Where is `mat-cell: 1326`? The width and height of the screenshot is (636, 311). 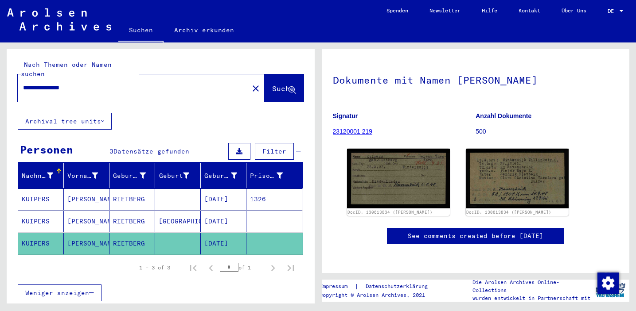
mat-cell: 1326 is located at coordinates (274, 199).